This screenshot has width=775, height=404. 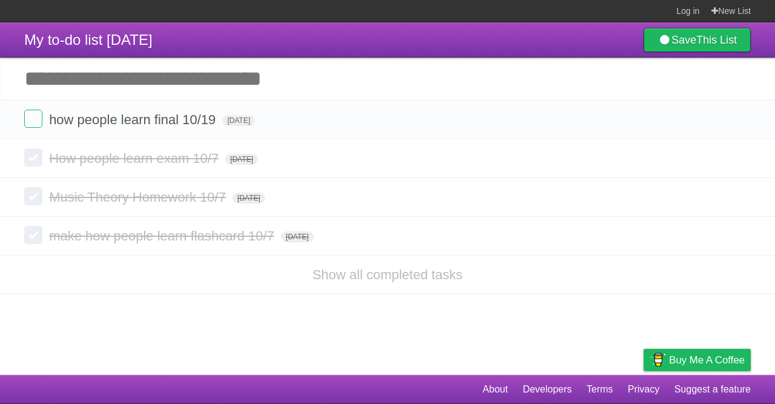 What do you see at coordinates (163, 235) in the screenshot?
I see `span: make how people learn flashcard 10/7` at bounding box center [163, 235].